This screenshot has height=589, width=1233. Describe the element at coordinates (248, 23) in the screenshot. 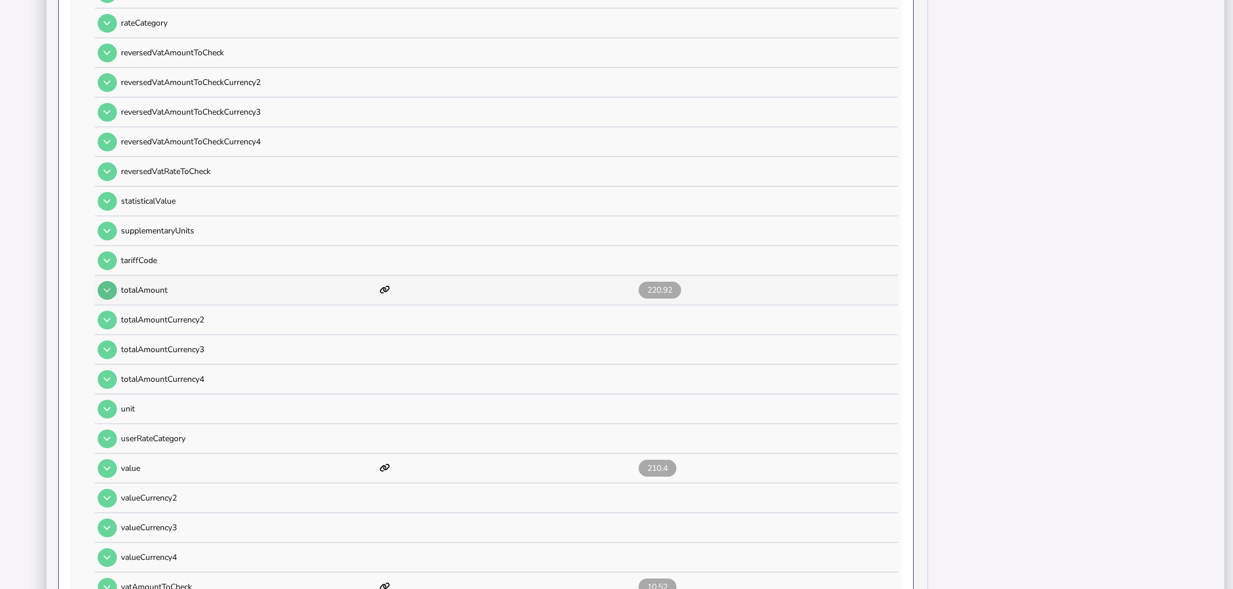

I see `p: rateCategory` at that location.